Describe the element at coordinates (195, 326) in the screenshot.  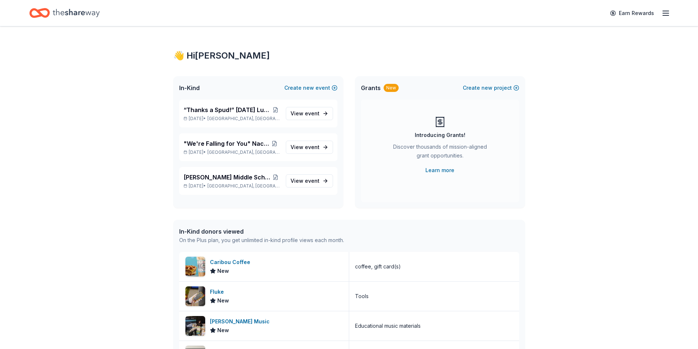
I see `img: Image for Alfred Music` at that location.